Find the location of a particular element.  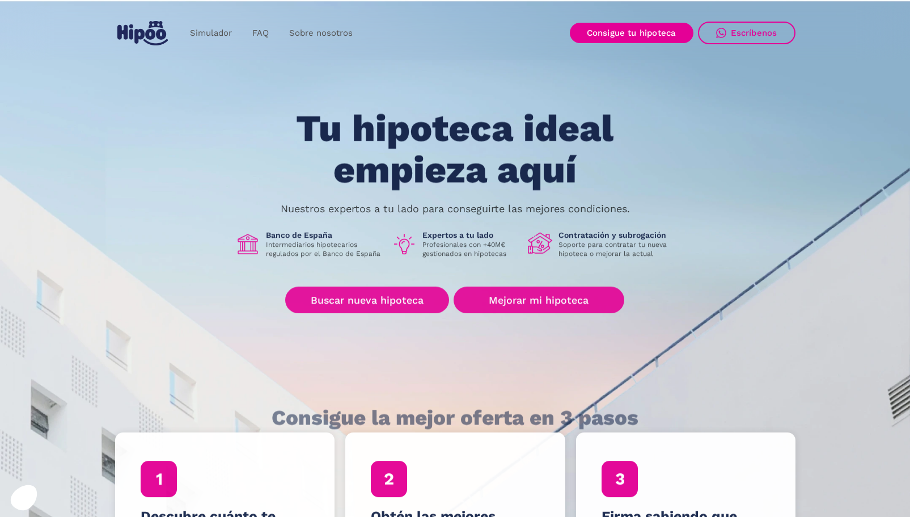

a: Simulador is located at coordinates (211, 33).